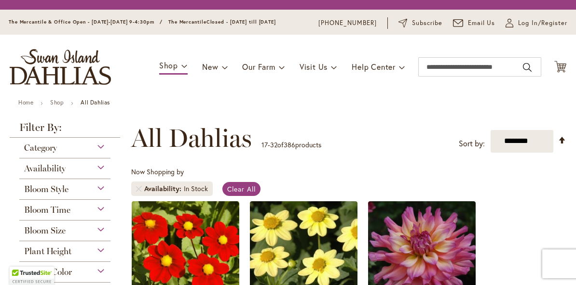 This screenshot has width=576, height=285. What do you see at coordinates (95, 102) in the screenshot?
I see `strong: All Dahlias` at bounding box center [95, 102].